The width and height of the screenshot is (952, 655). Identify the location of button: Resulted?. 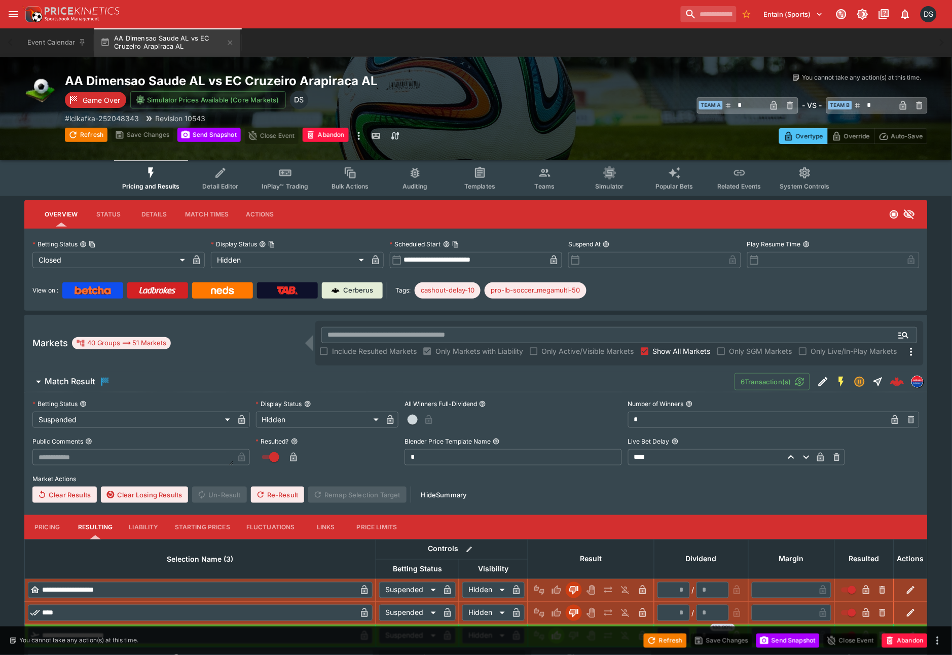
(294, 441).